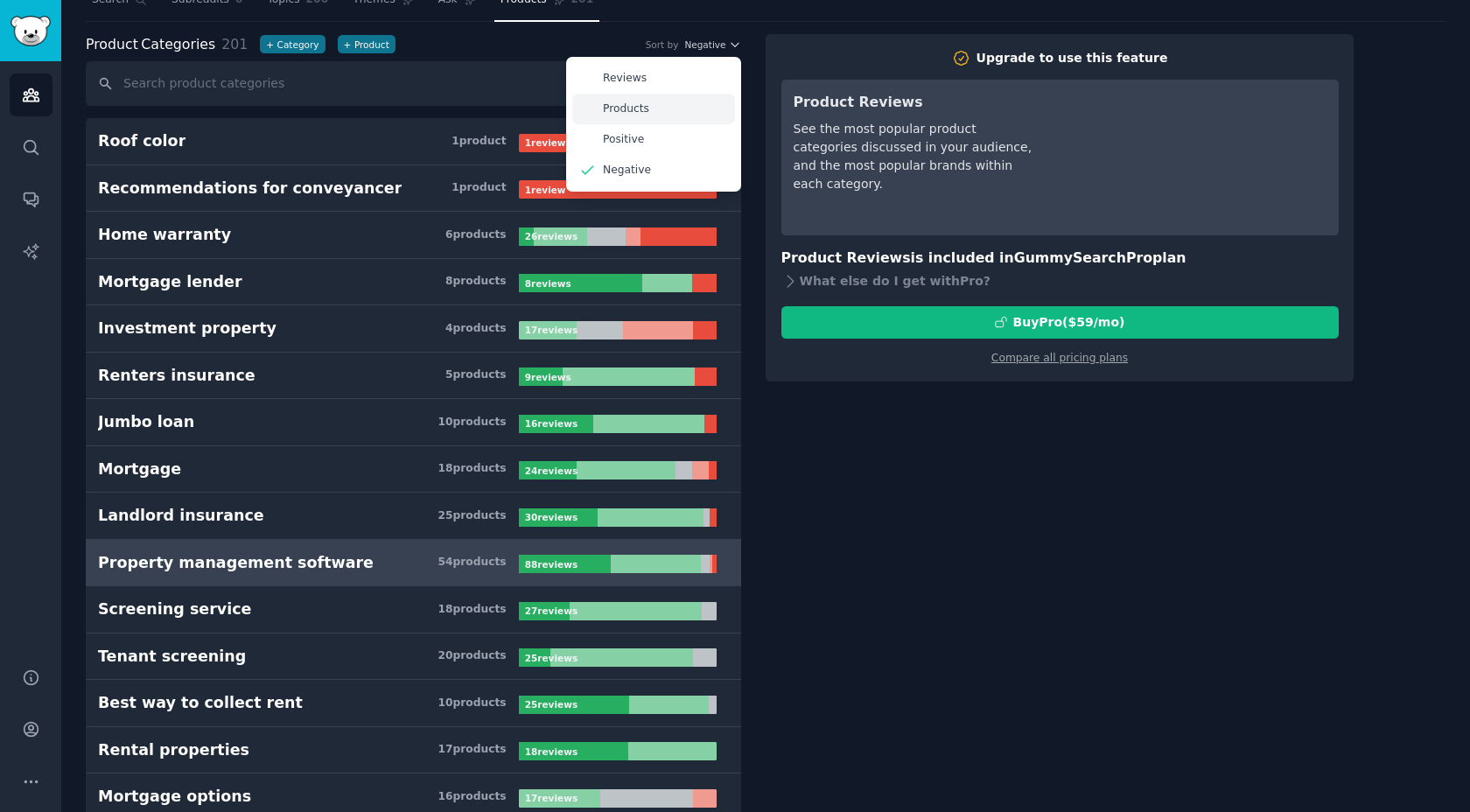  I want to click on a: Best way to collect rent10products25reviews, so click(413, 703).